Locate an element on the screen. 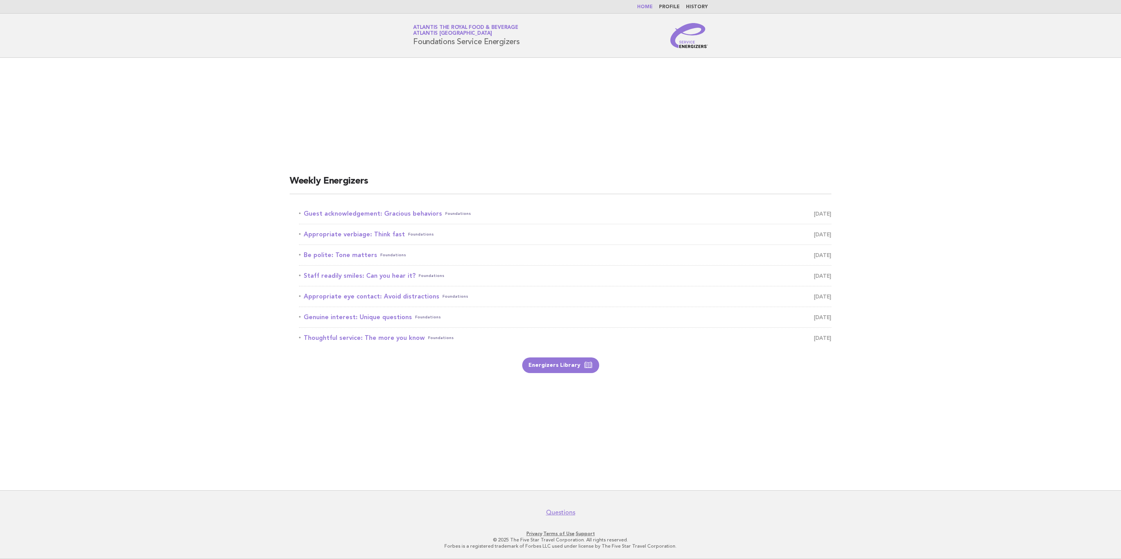 This screenshot has height=559, width=1121. a: Questions is located at coordinates (560, 513).